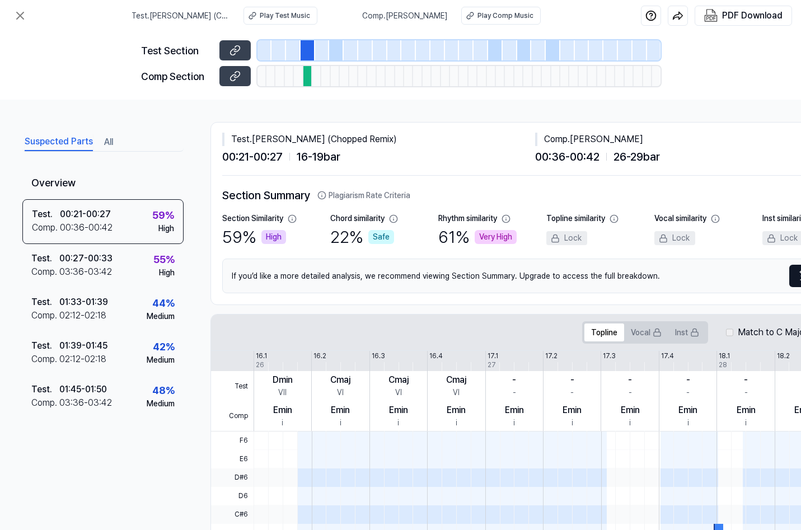 The image size is (801, 530). What do you see at coordinates (667, 356) in the screenshot?
I see `div: 17.4` at bounding box center [667, 356].